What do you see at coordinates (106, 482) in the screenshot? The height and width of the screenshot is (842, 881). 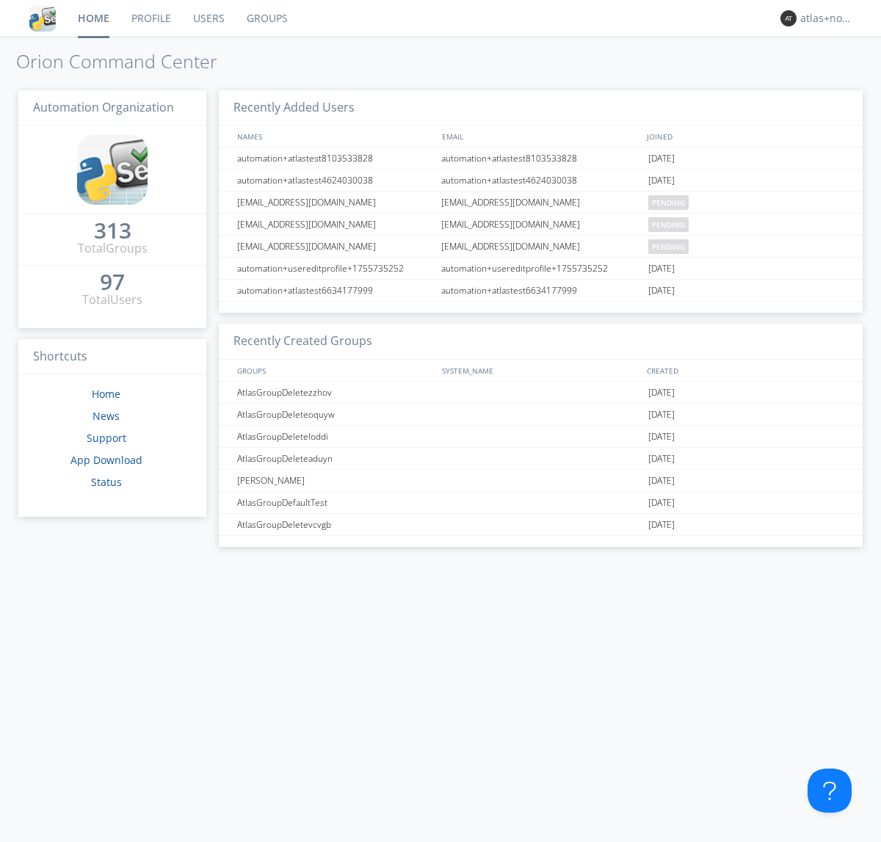 I see `a: Status` at bounding box center [106, 482].